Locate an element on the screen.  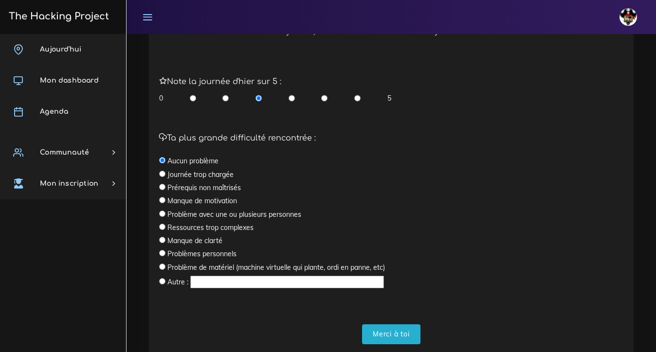
input: Merci à toi is located at coordinates (391, 334).